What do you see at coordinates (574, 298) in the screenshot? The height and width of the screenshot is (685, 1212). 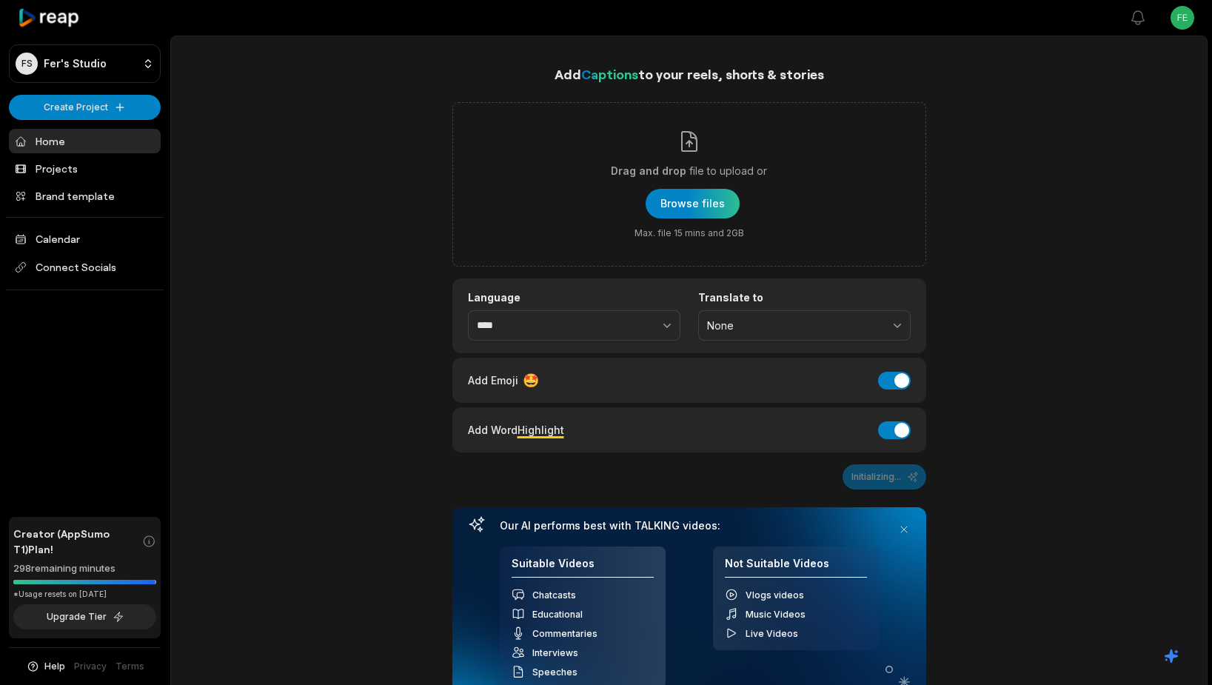 I see `label: Language` at bounding box center [574, 298].